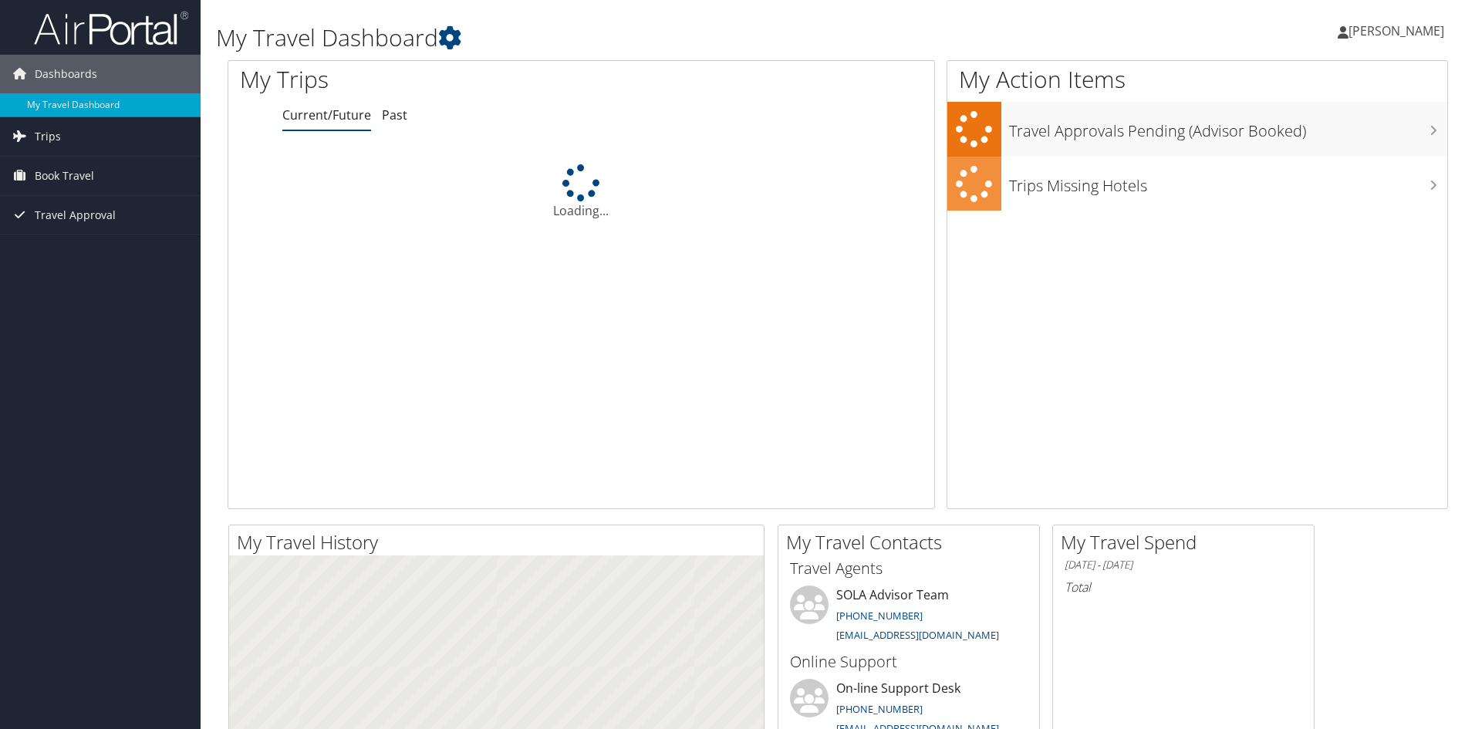 Image resolution: width=1475 pixels, height=729 pixels. Describe the element at coordinates (909, 617) in the screenshot. I see `li: SOLA Advisor Team` at that location.